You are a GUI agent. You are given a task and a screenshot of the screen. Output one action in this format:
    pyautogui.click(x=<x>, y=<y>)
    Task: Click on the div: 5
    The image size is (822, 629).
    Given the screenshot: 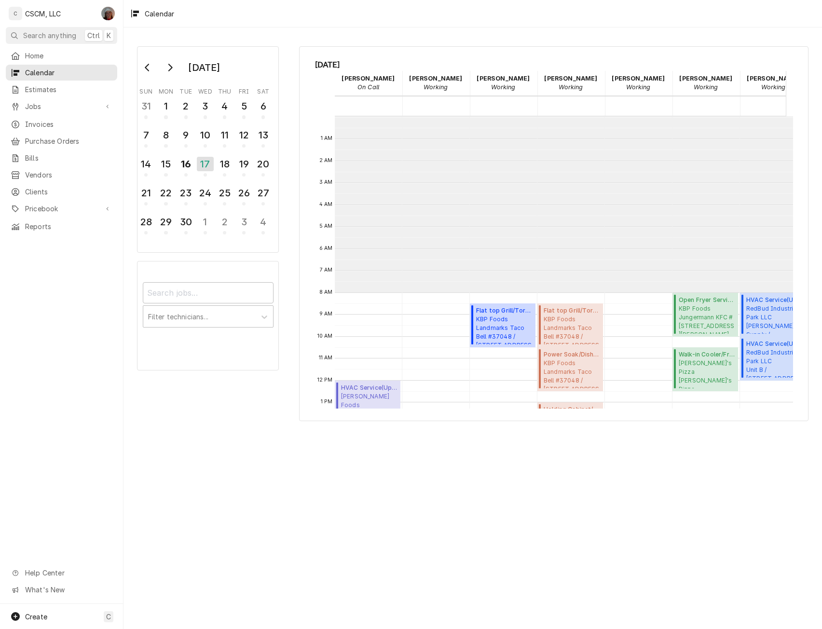 What is the action you would take?
    pyautogui.click(x=244, y=106)
    